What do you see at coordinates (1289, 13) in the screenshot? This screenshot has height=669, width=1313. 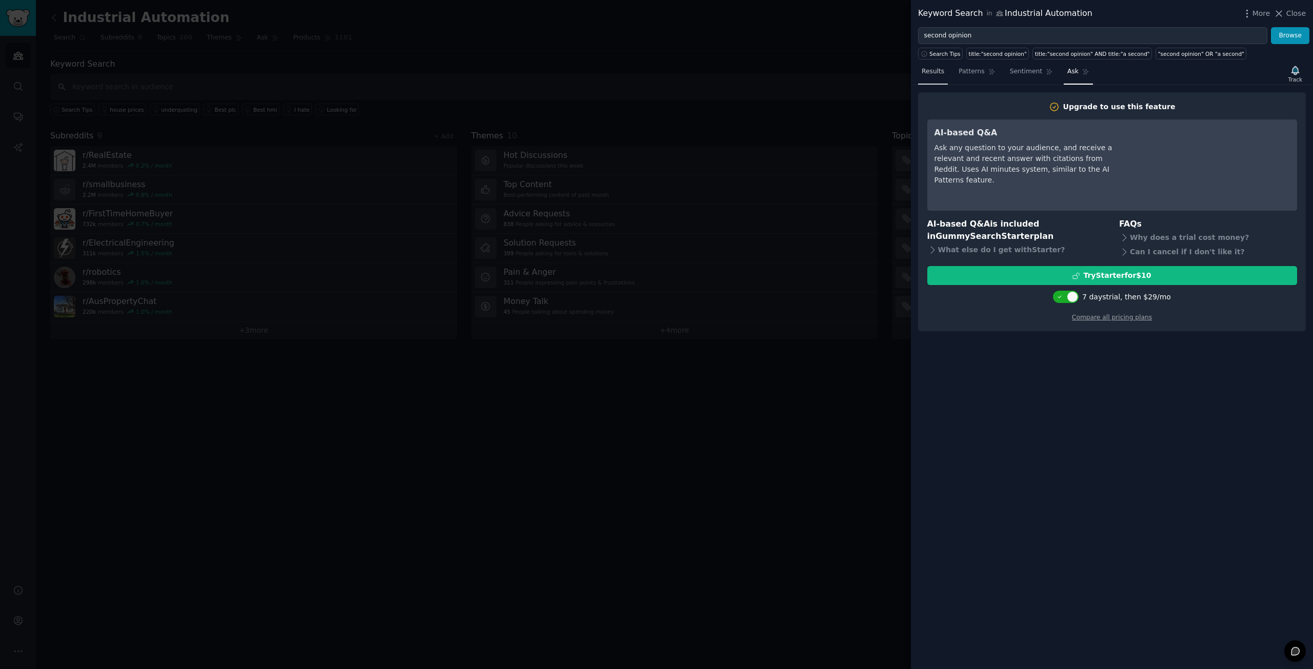 I see `button: Close` at bounding box center [1289, 13].